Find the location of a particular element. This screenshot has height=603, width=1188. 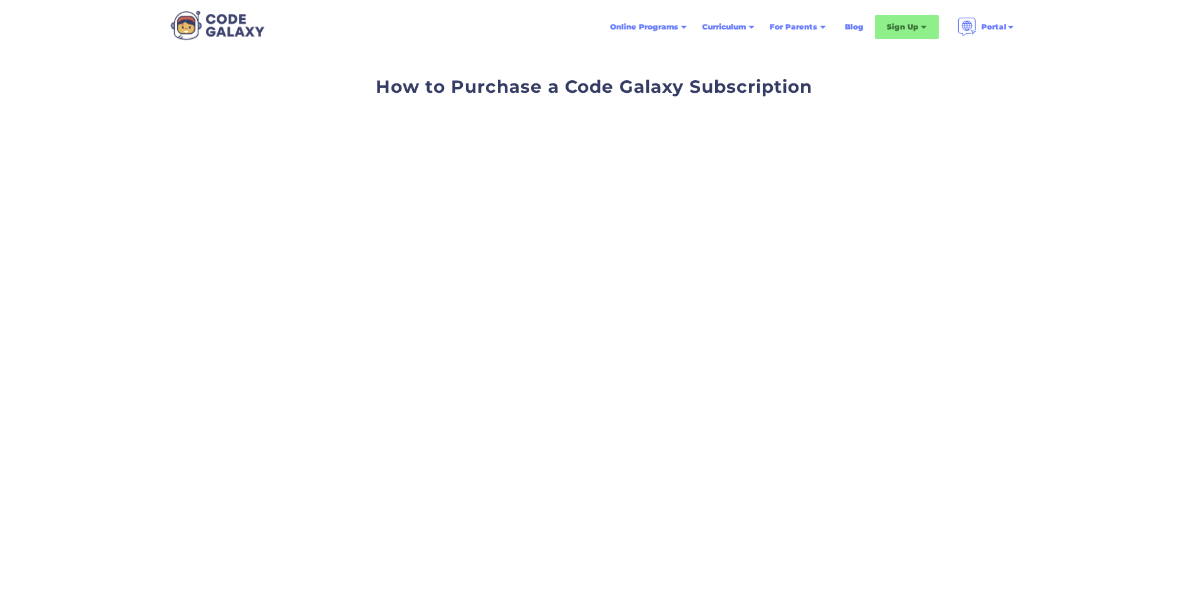

div: Portal is located at coordinates (994, 27).